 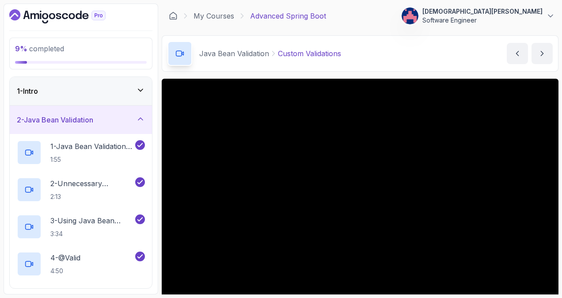 I want to click on p: 3 - Using Java Bean Validation Annotations, so click(x=92, y=220).